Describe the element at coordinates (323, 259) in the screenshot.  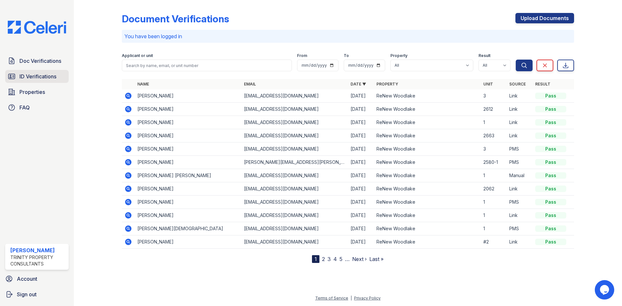
I see `a: 2` at that location.